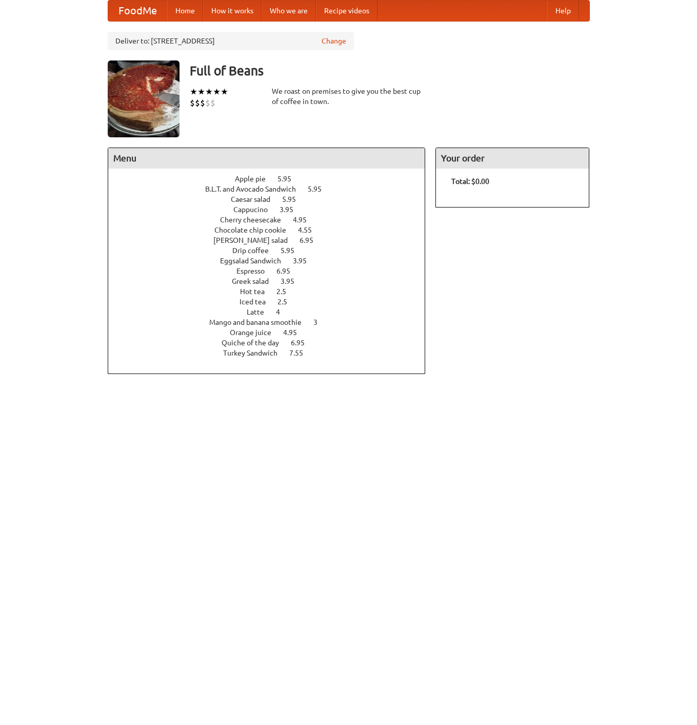  What do you see at coordinates (320, 322) in the screenshot?
I see `span: 3` at bounding box center [320, 322].